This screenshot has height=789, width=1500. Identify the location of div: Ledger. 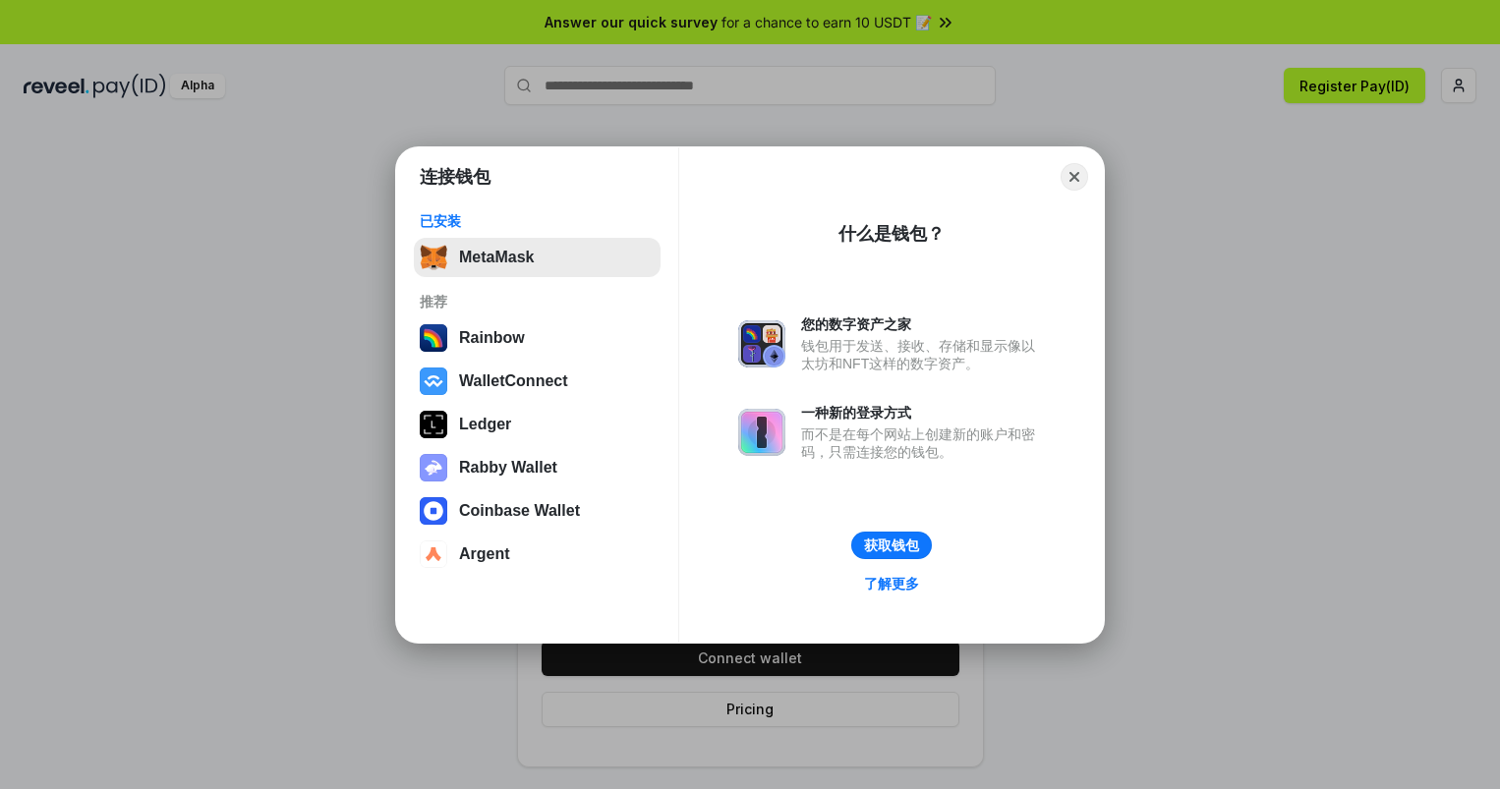
(484, 425).